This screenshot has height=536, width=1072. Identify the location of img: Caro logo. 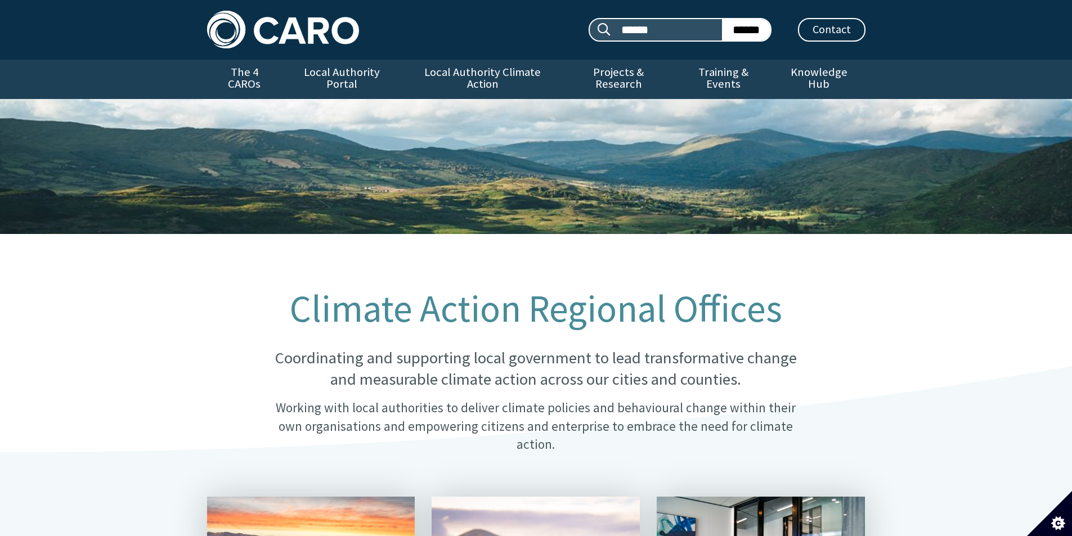
(283, 29).